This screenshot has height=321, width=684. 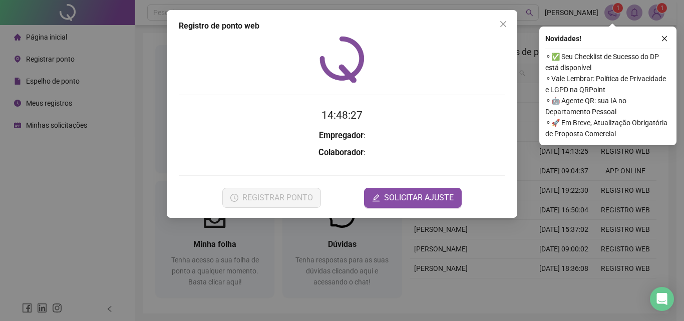 What do you see at coordinates (608, 84) in the screenshot?
I see `span: ⚬ Vale Lembrar: Política de Privacidade e LGPD na QRPoint` at bounding box center [608, 84].